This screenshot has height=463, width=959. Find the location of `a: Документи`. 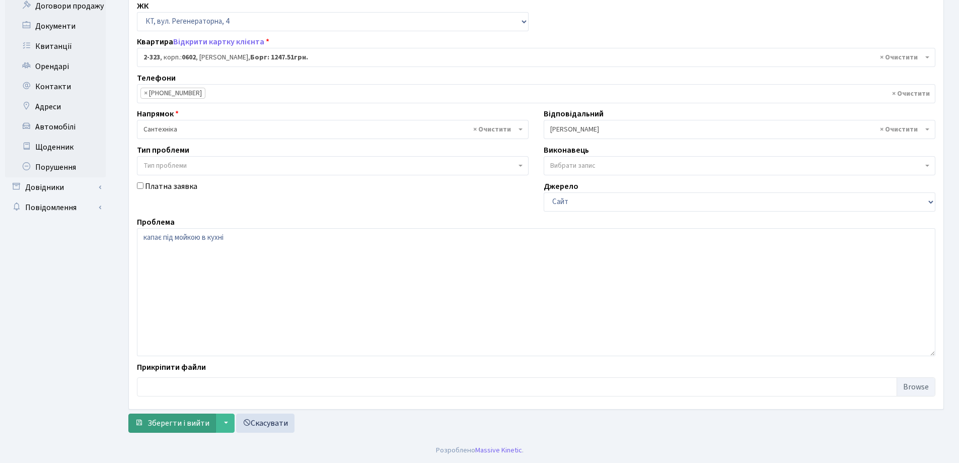

a: Документи is located at coordinates (55, 26).